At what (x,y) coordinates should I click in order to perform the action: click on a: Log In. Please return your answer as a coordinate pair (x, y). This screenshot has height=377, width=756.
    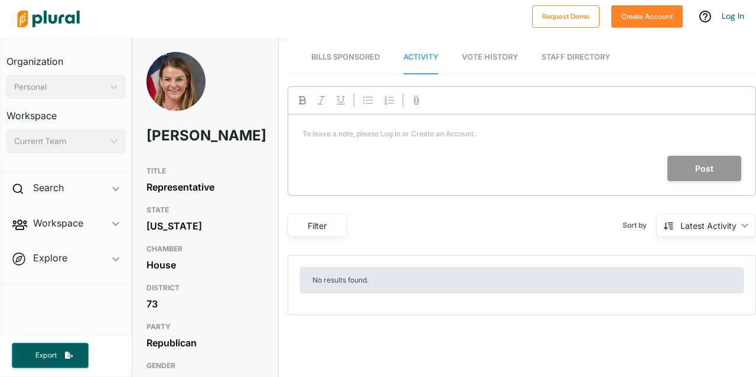
    Looking at the image, I should click on (733, 16).